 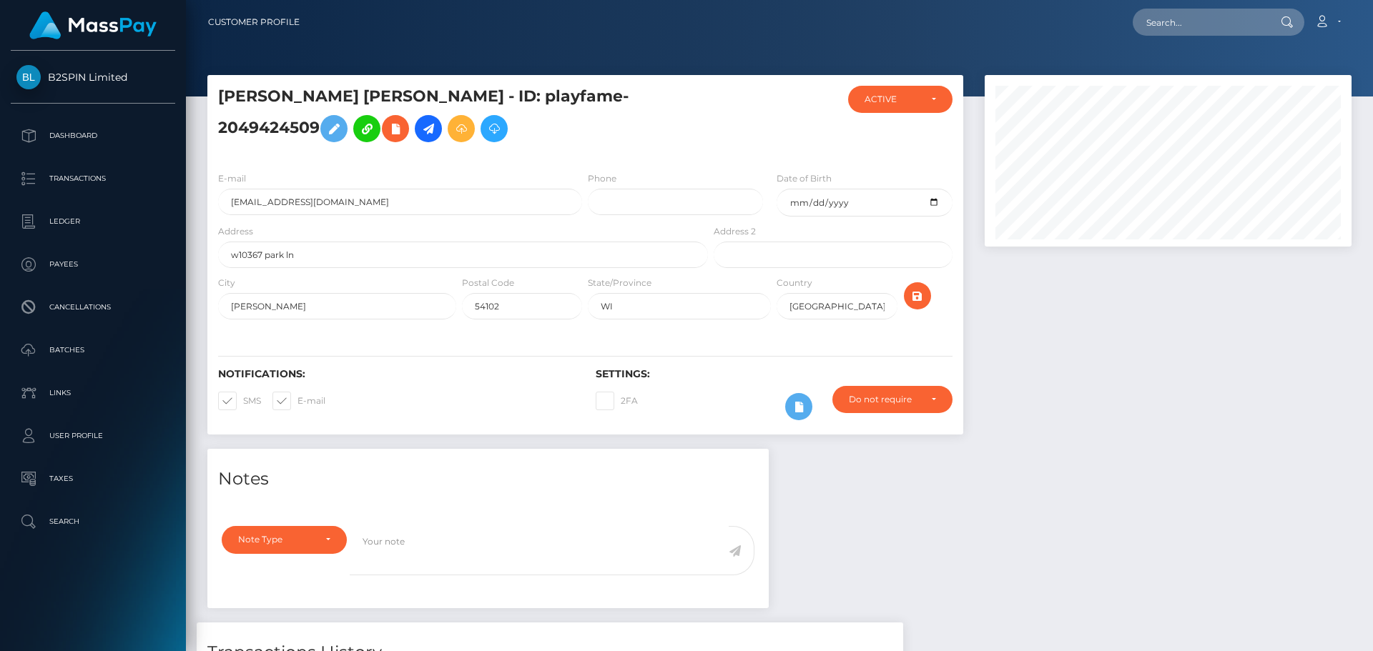 What do you see at coordinates (93, 77) in the screenshot?
I see `span: B2SPIN Limited` at bounding box center [93, 77].